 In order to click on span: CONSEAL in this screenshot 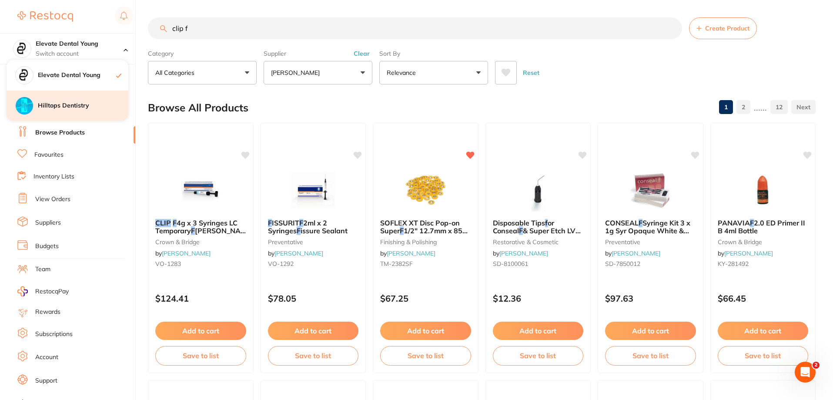, I will do `click(622, 223)`.